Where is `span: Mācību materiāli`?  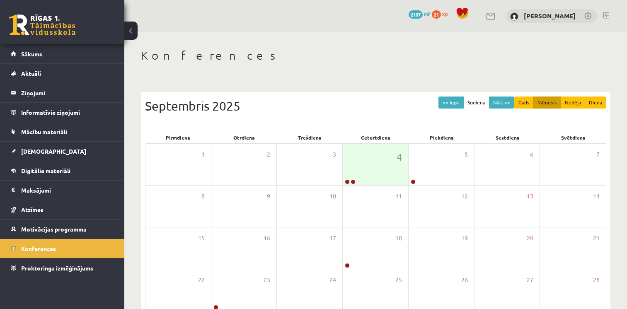 span: Mācību materiāli is located at coordinates (44, 132).